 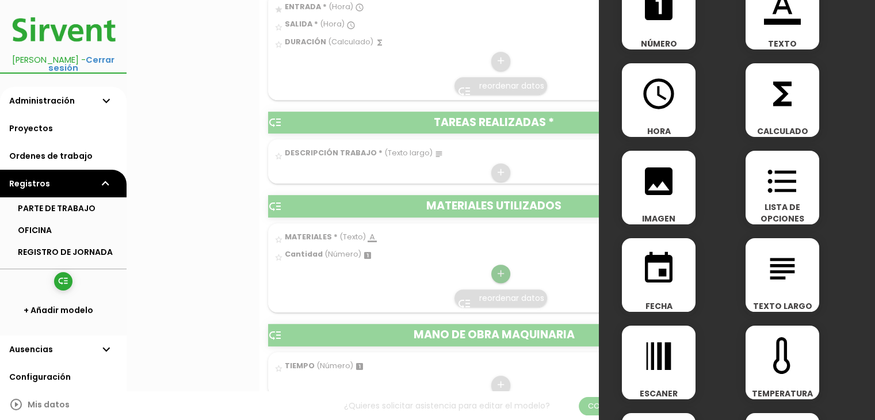 What do you see at coordinates (782, 269) in the screenshot?
I see `i: subject` at bounding box center [782, 269].